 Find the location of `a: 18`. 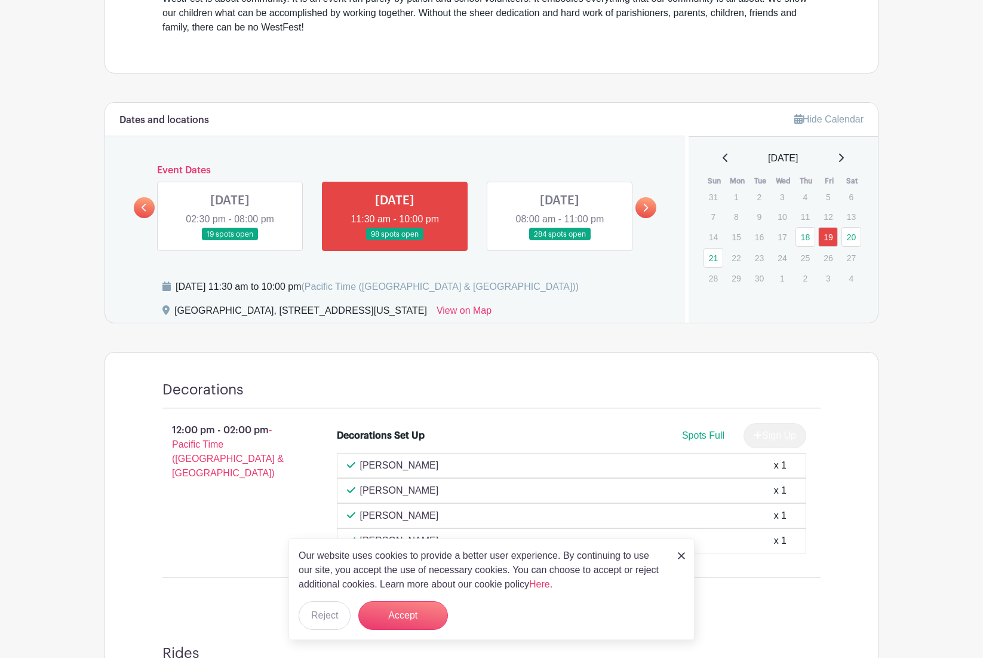

a: 18 is located at coordinates (805, 237).